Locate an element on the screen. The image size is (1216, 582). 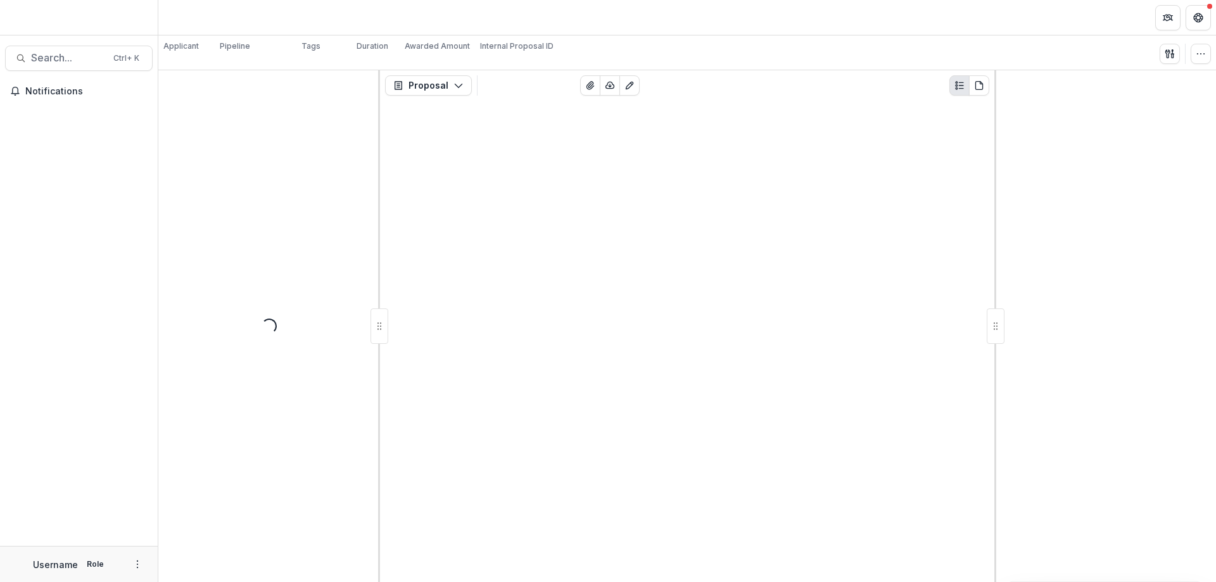
button: View Attached Files is located at coordinates (590, 86).